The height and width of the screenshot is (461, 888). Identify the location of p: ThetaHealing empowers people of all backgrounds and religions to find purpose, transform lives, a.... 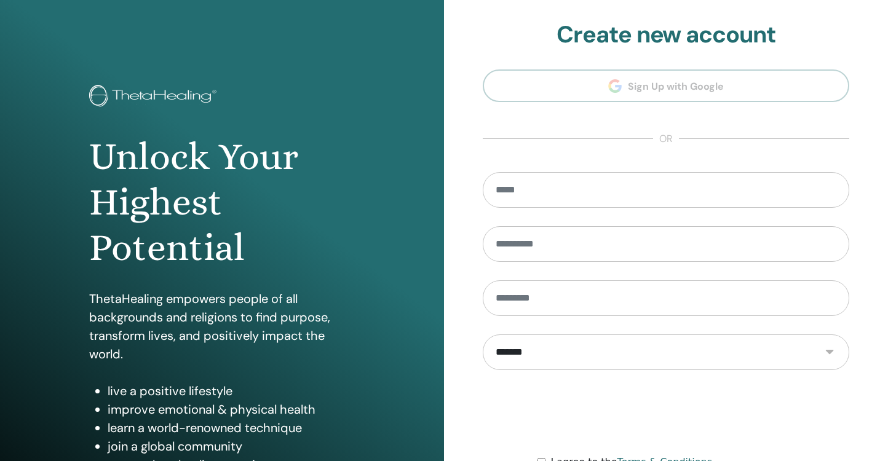
(221, 327).